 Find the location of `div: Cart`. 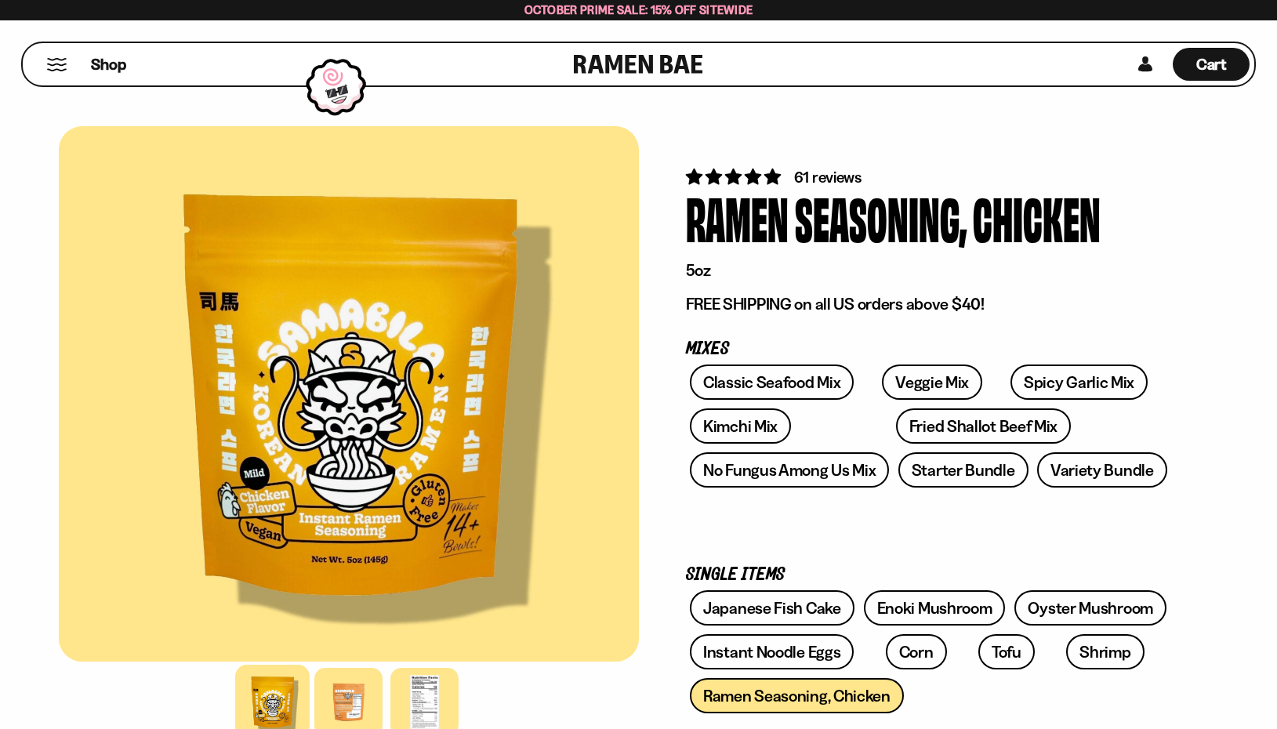

div: Cart is located at coordinates (1211, 64).